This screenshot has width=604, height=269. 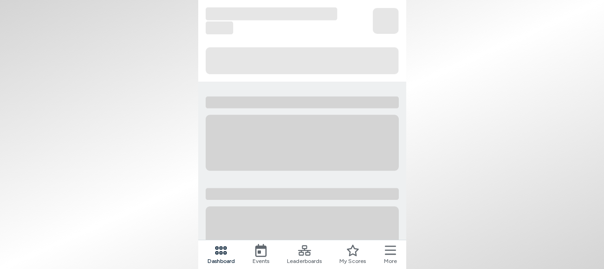 What do you see at coordinates (390, 261) in the screenshot?
I see `span: More` at bounding box center [390, 261].